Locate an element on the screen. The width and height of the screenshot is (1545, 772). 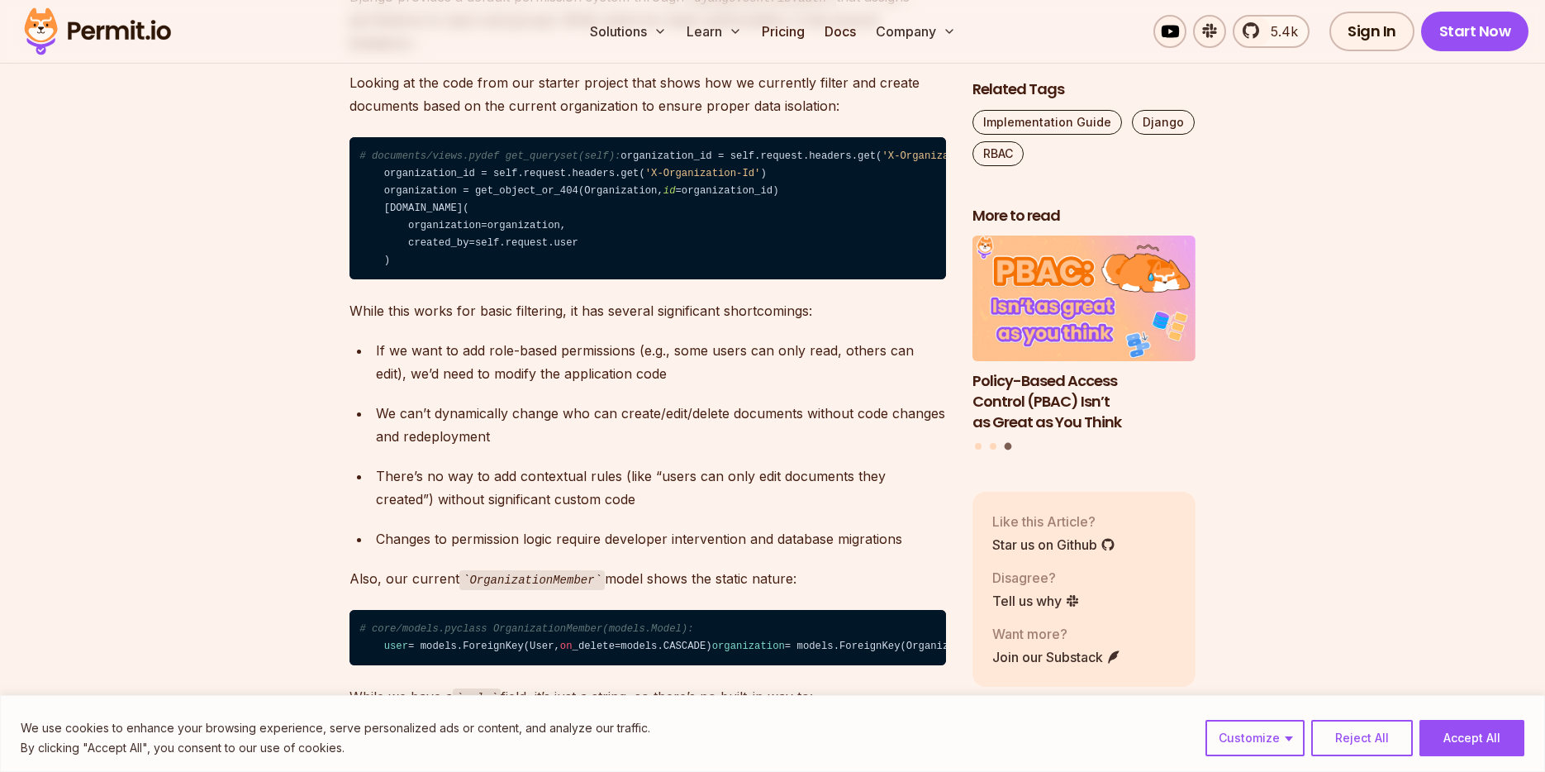
div: If we want to add role-based permissions (e.g., some users can only read, others can edit), we’d ... is located at coordinates (661, 362).